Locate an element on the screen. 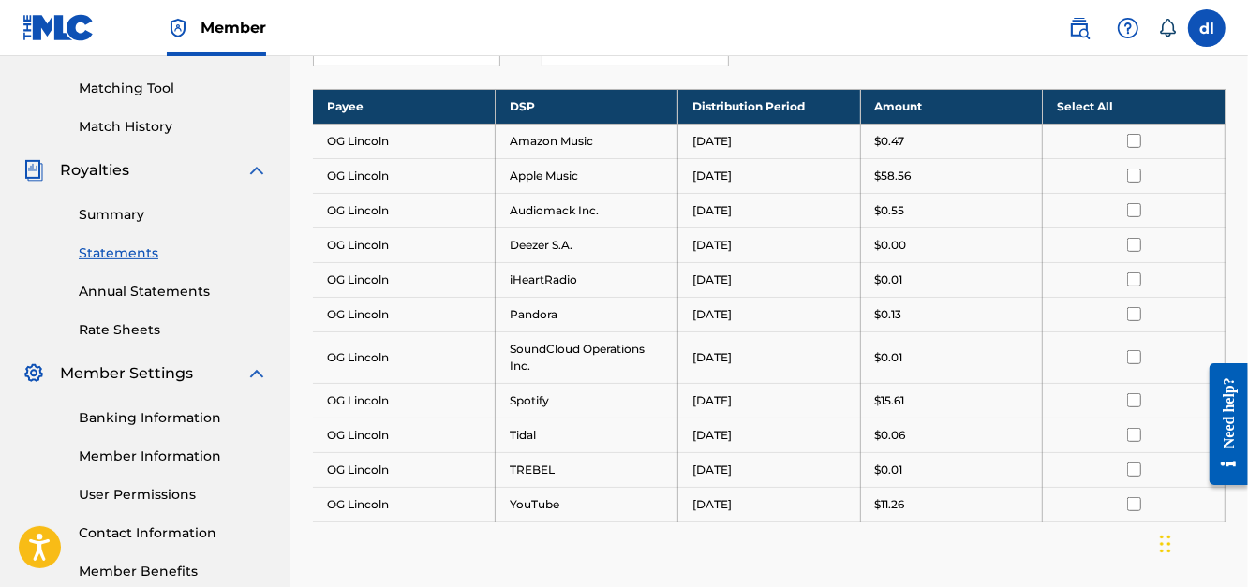 The height and width of the screenshot is (587, 1248). p: $0.06 is located at coordinates (890, 436).